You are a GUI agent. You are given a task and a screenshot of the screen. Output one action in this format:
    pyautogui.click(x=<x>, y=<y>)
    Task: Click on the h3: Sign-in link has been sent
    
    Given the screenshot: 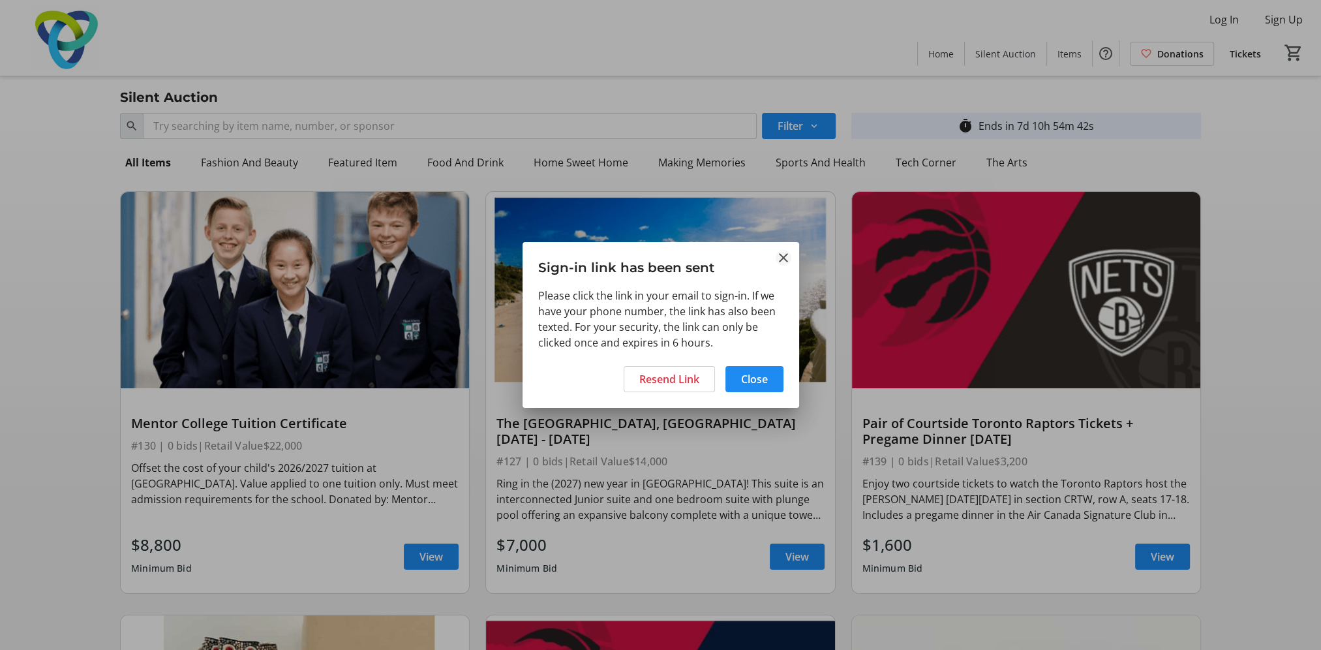 What is the action you would take?
    pyautogui.click(x=661, y=264)
    